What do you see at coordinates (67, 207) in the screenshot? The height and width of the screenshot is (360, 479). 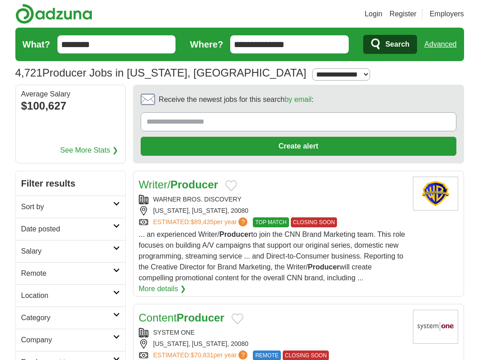 I see `h2: Sort by` at bounding box center [67, 207].